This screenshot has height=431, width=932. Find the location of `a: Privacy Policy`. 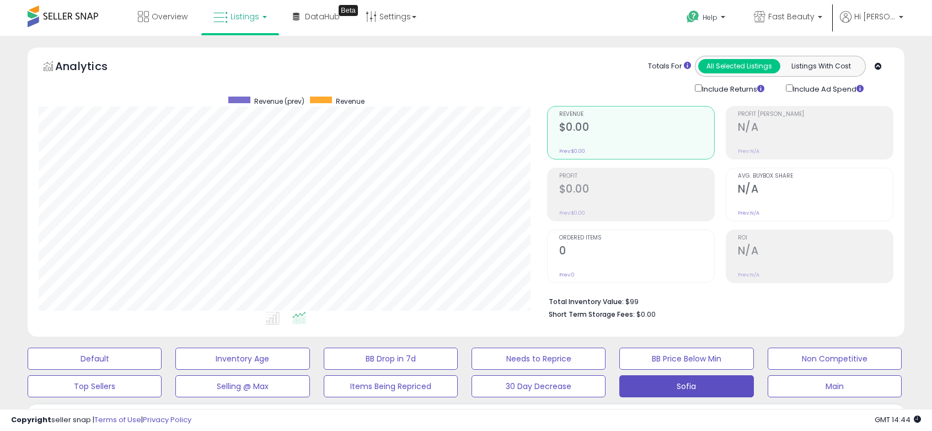

a: Privacy Policy is located at coordinates (167, 419).